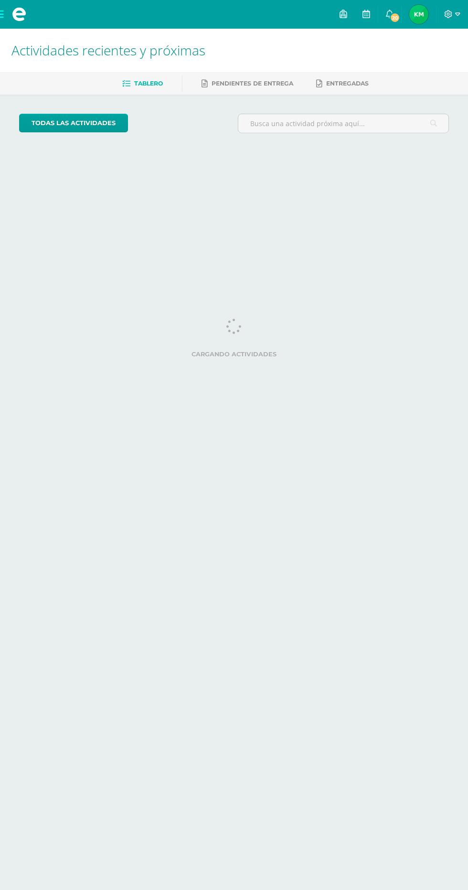 This screenshot has width=468, height=890. I want to click on span: Actividades recientes y próximas, so click(108, 50).